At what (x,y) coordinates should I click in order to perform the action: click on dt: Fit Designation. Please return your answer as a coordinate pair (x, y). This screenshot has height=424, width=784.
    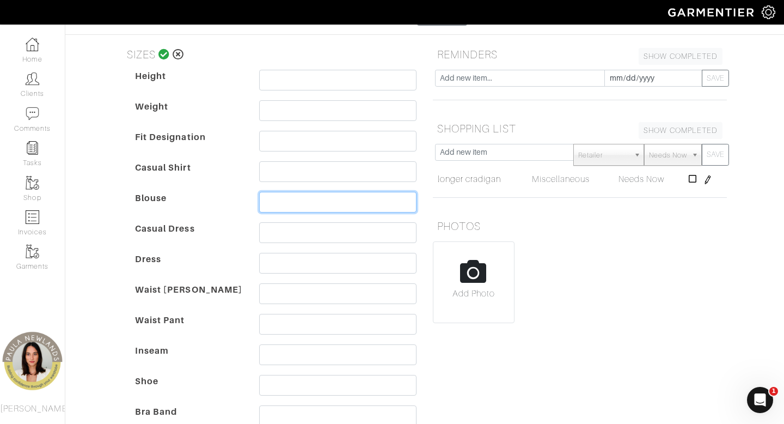
    Looking at the image, I should click on (189, 146).